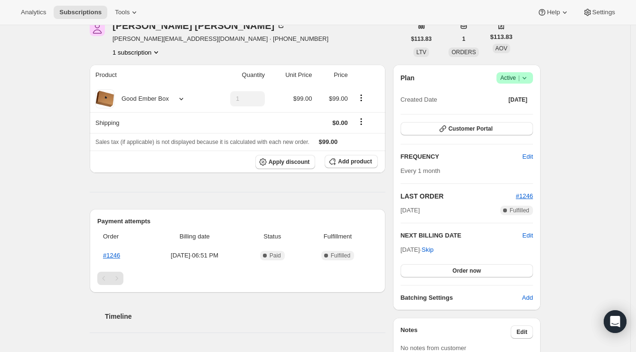 The height and width of the screenshot is (352, 636). Describe the element at coordinates (361, 122) in the screenshot. I see `button: Shipping actions` at that location.